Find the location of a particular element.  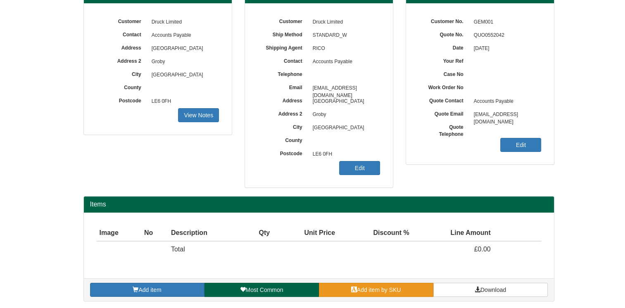

span: £0.00 is located at coordinates (483, 249).